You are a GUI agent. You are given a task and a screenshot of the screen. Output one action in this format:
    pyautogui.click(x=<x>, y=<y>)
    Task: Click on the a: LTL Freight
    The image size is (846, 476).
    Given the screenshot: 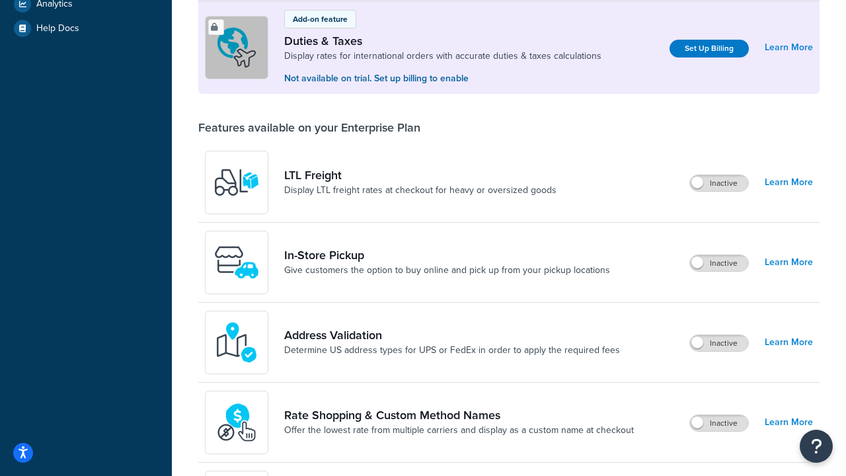 What is the action you would take?
    pyautogui.click(x=420, y=175)
    